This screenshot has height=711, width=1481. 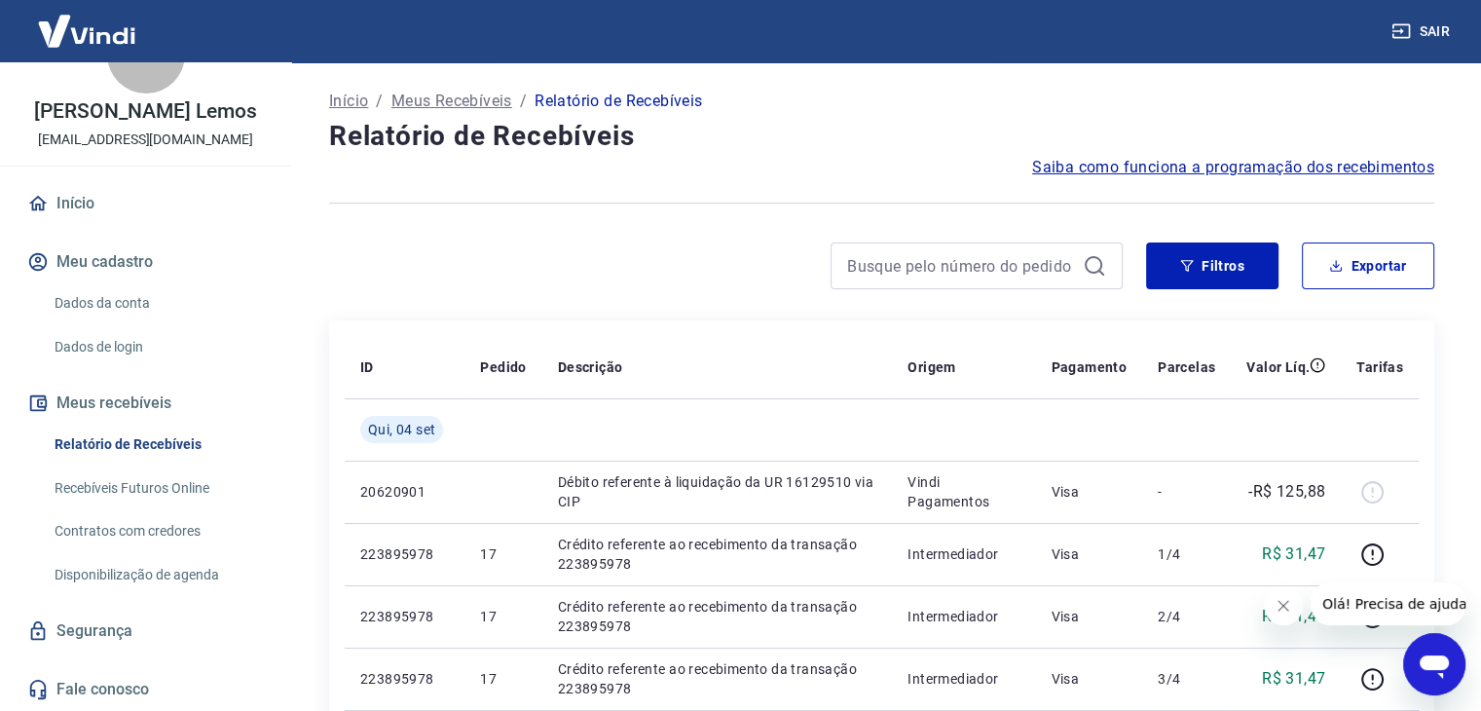 What do you see at coordinates (145, 689) in the screenshot?
I see `a: Fale conosco` at bounding box center [145, 689].